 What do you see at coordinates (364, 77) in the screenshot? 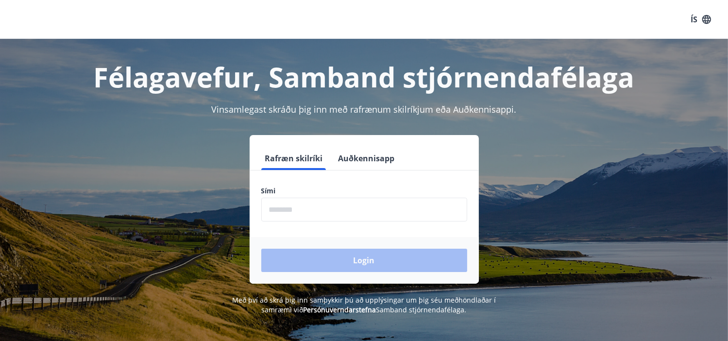
I see `h1: Félagavefur, Samband stjórnendafélaga` at bounding box center [364, 77].